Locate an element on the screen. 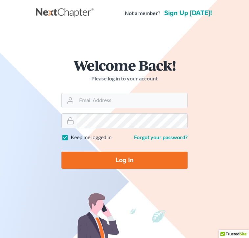  h1: Welcome Back! is located at coordinates (124, 65).